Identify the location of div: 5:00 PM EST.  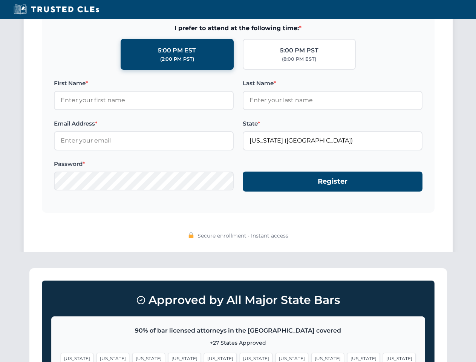
(177, 51).